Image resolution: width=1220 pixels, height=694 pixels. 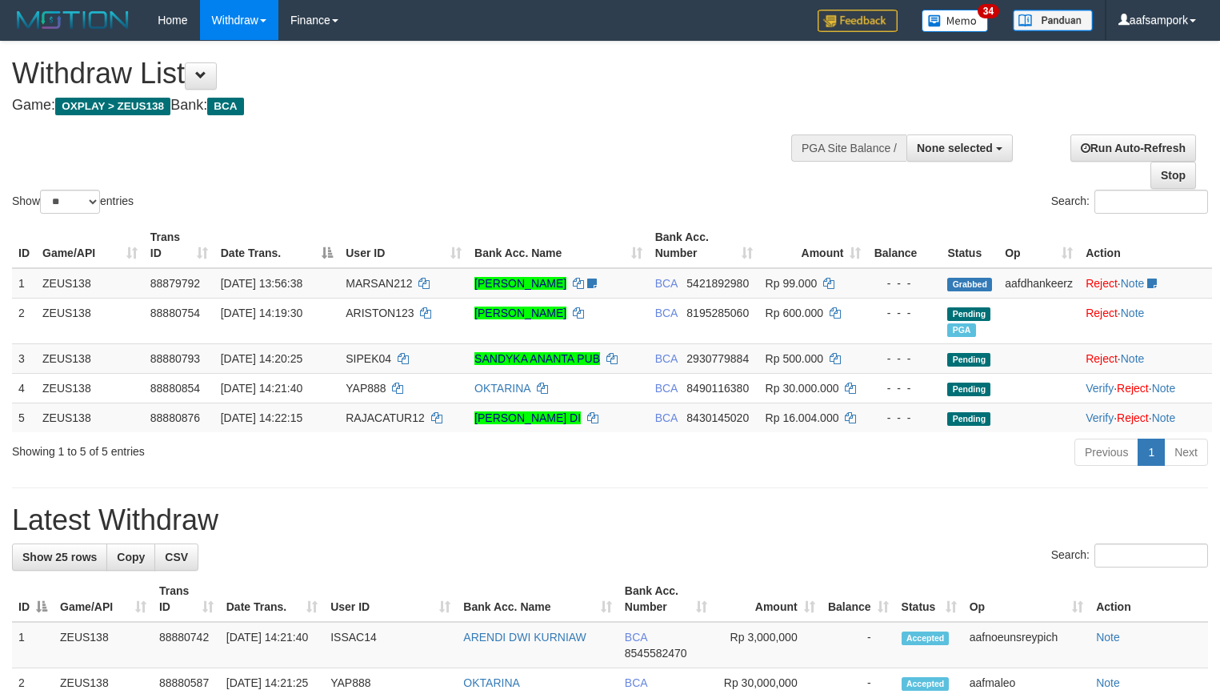 I want to click on a: Next, so click(x=1186, y=452).